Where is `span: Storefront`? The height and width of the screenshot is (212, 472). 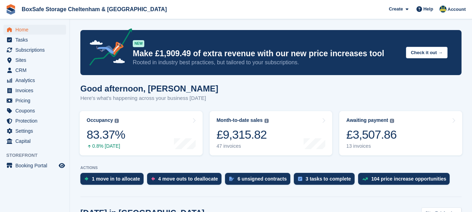
span: Storefront is located at coordinates (38, 156).